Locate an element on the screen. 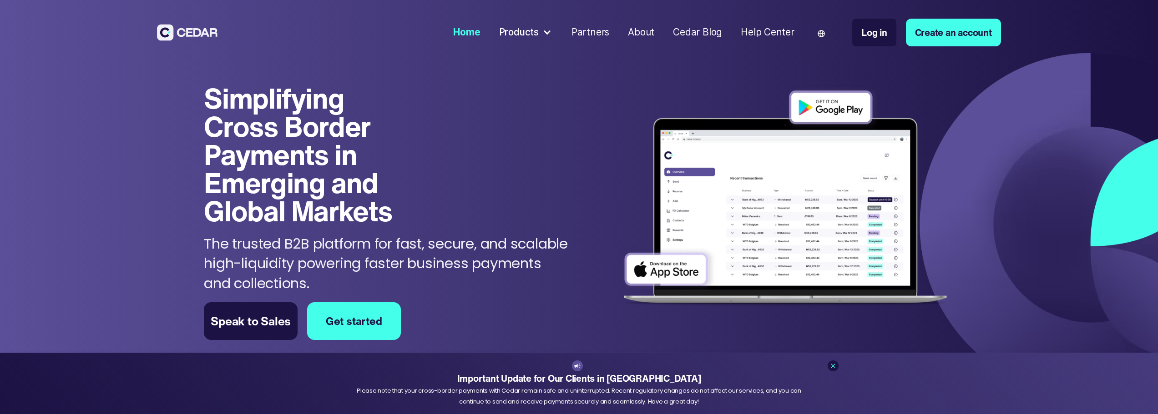 Image resolution: width=1158 pixels, height=414 pixels. p: The trusted B2B platform for fast, secure, and scalable high-liquidity powering faster business p... is located at coordinates (387, 264).